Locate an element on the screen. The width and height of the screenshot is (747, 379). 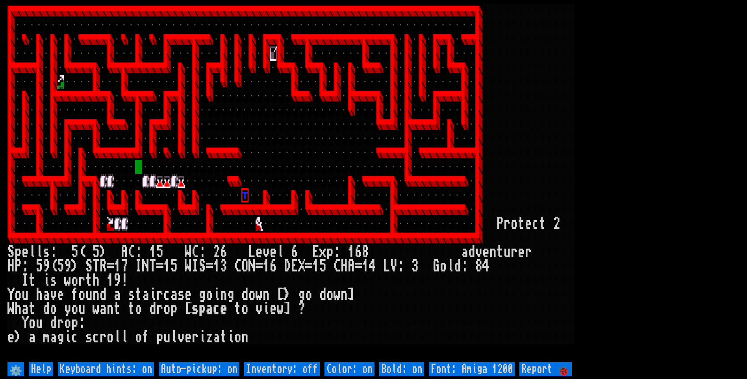
div: 8 is located at coordinates (365, 252).